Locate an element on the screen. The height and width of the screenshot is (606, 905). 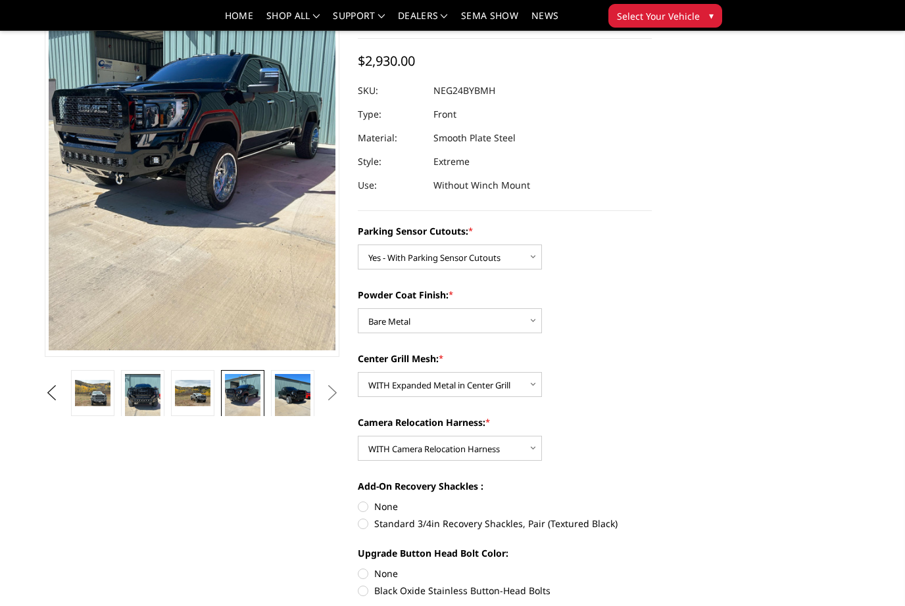
dt: Type: is located at coordinates (391, 114).